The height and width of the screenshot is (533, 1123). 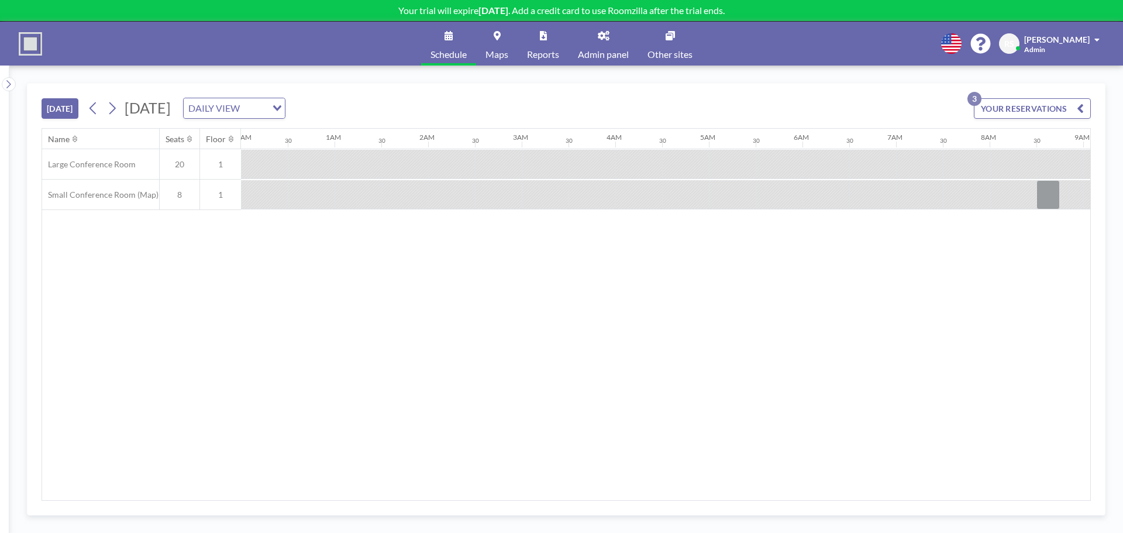 I want to click on div: Floor, so click(x=216, y=139).